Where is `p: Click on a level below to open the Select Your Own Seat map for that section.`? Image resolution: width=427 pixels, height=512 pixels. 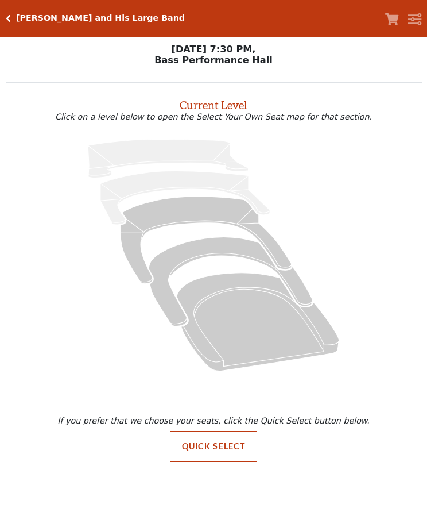 p: Click on a level below to open the Select Your Own Seat map for that section. is located at coordinates (214, 117).